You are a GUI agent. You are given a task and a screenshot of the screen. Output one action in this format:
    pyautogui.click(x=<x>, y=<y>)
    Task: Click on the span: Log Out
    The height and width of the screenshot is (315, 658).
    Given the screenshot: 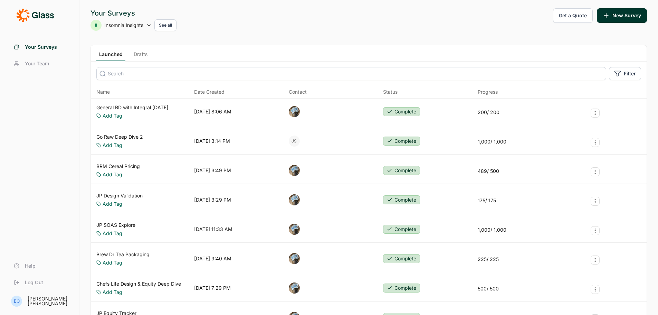 What is the action you would take?
    pyautogui.click(x=34, y=282)
    